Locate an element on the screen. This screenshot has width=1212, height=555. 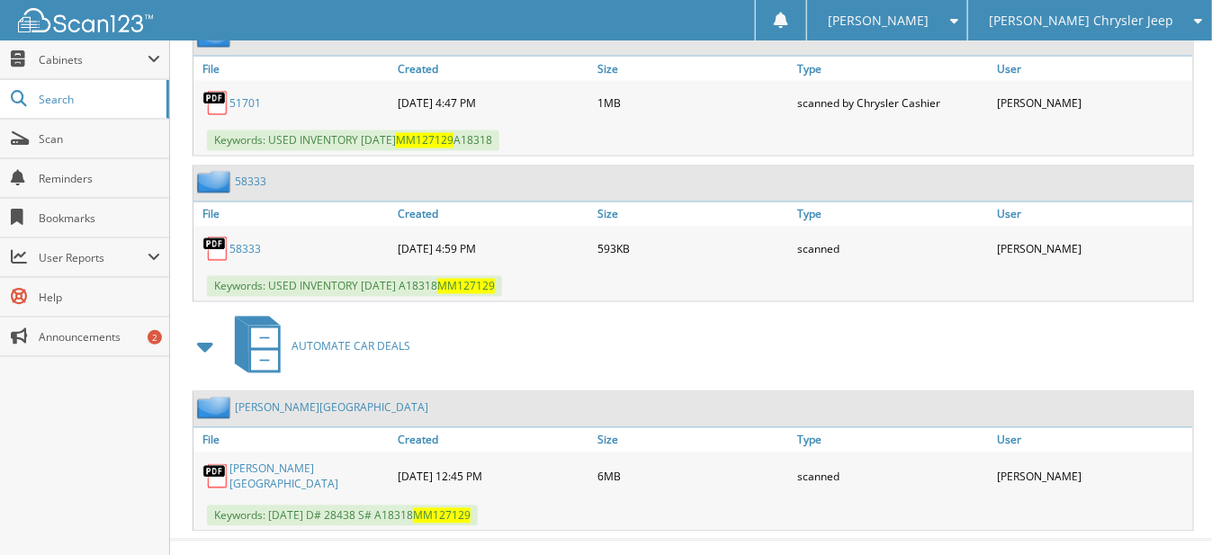
div: 1MB is located at coordinates (693, 104).